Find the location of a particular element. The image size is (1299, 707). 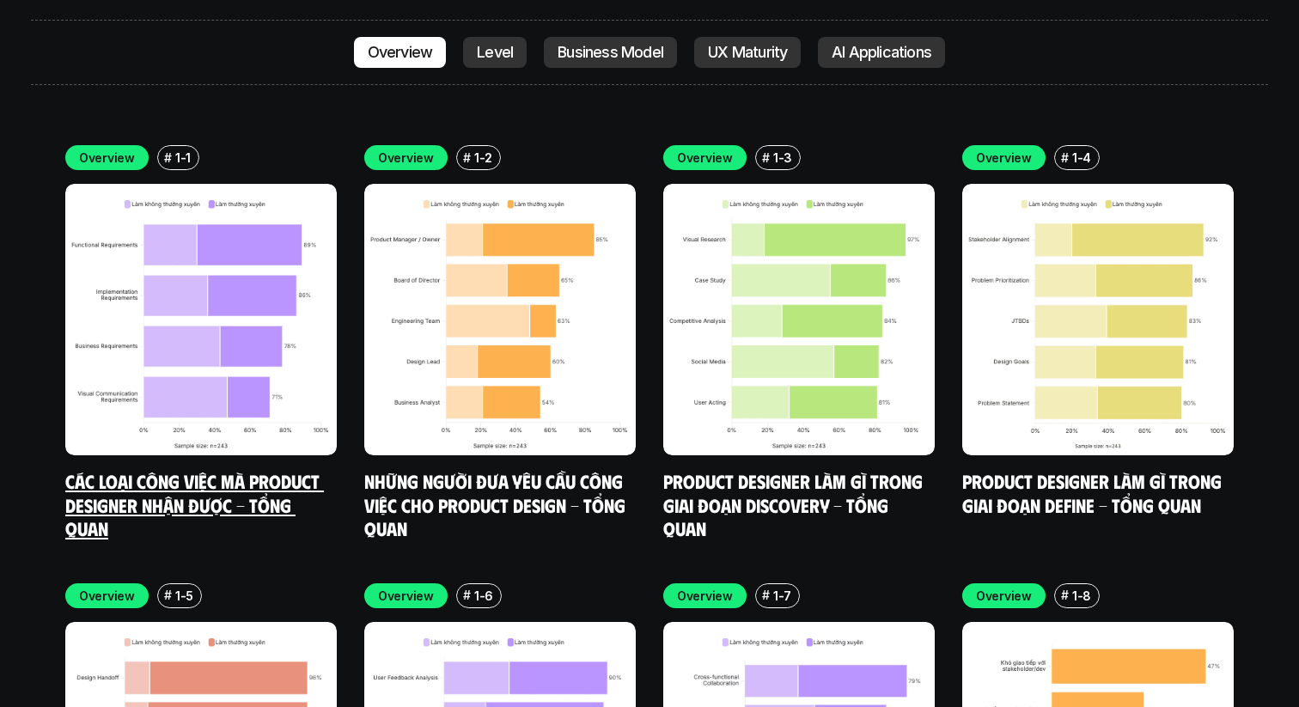

a: Các loại công việc mà Product Designer nhận được - Tổng quan is located at coordinates (194, 504).